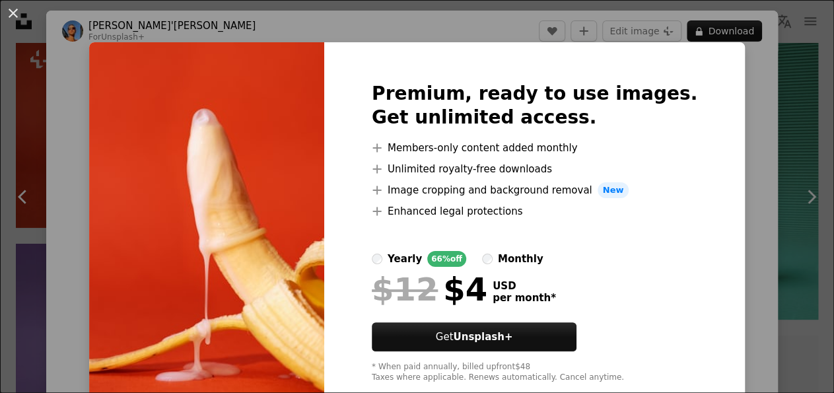 This screenshot has width=834, height=393. What do you see at coordinates (534, 148) in the screenshot?
I see `li: Members-only content added monthly` at bounding box center [534, 148].